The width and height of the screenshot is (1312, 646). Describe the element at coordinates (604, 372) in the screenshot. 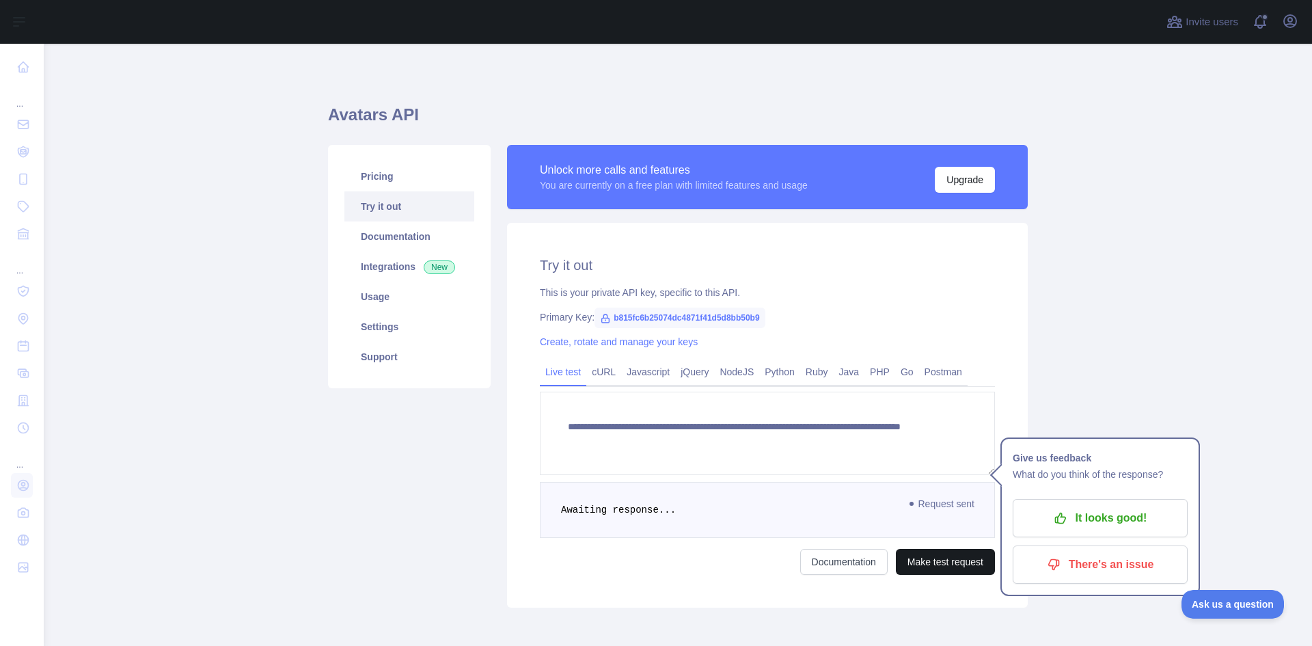

I see `a: cURL` at that location.